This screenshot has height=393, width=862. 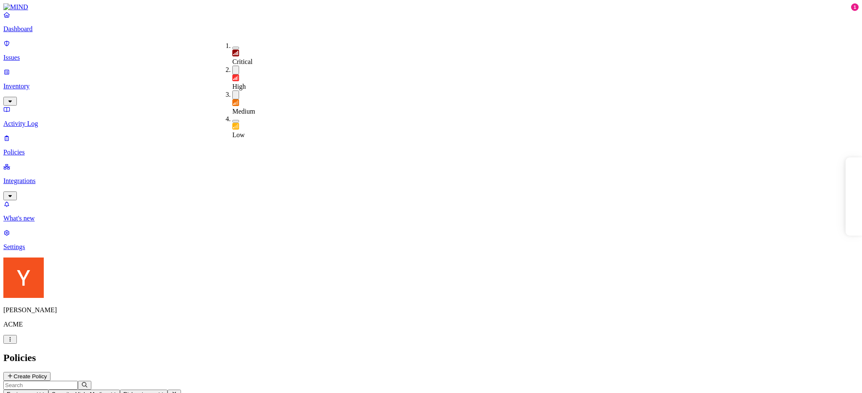 I want to click on p: Settings, so click(x=431, y=247).